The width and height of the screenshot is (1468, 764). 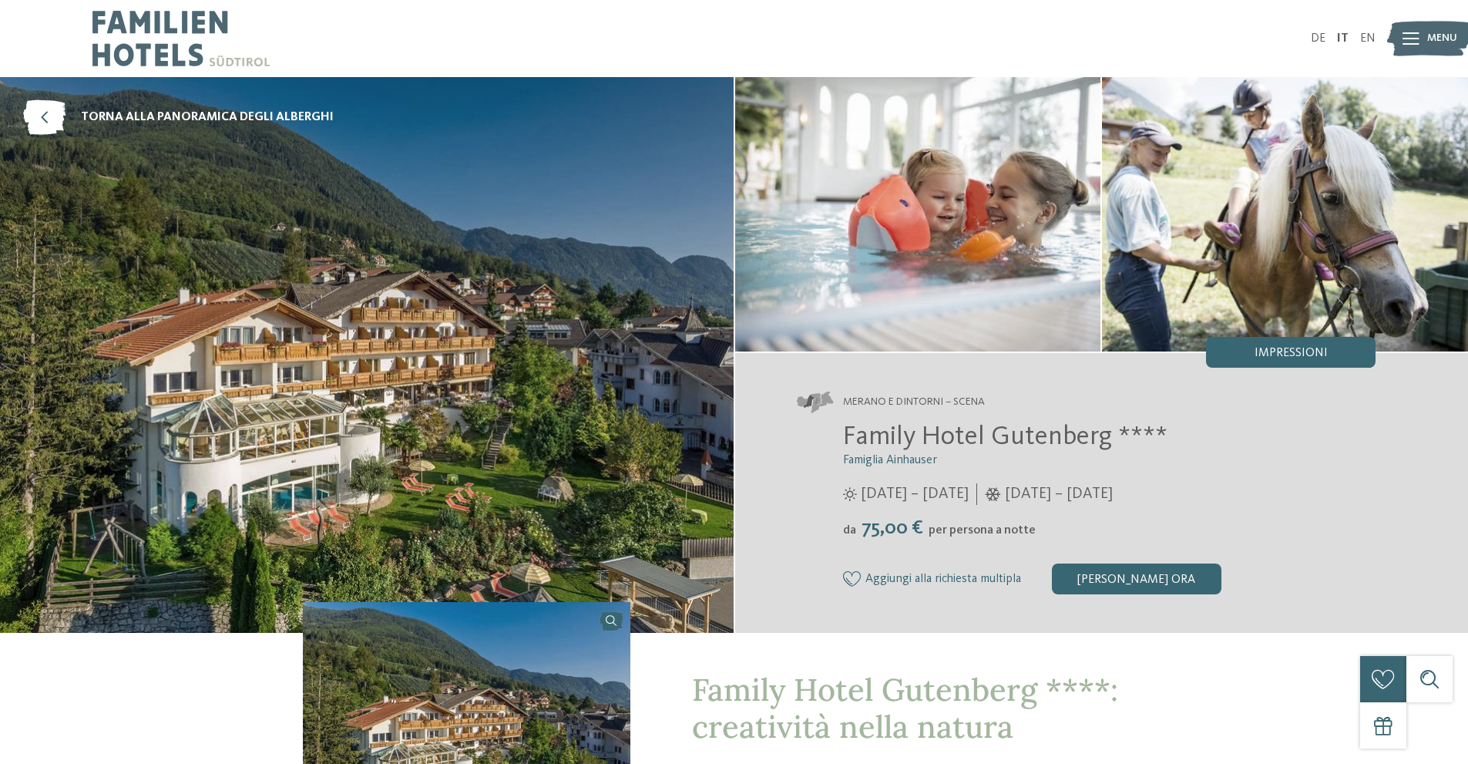 I want to click on span: 75,00 €, so click(x=892, y=528).